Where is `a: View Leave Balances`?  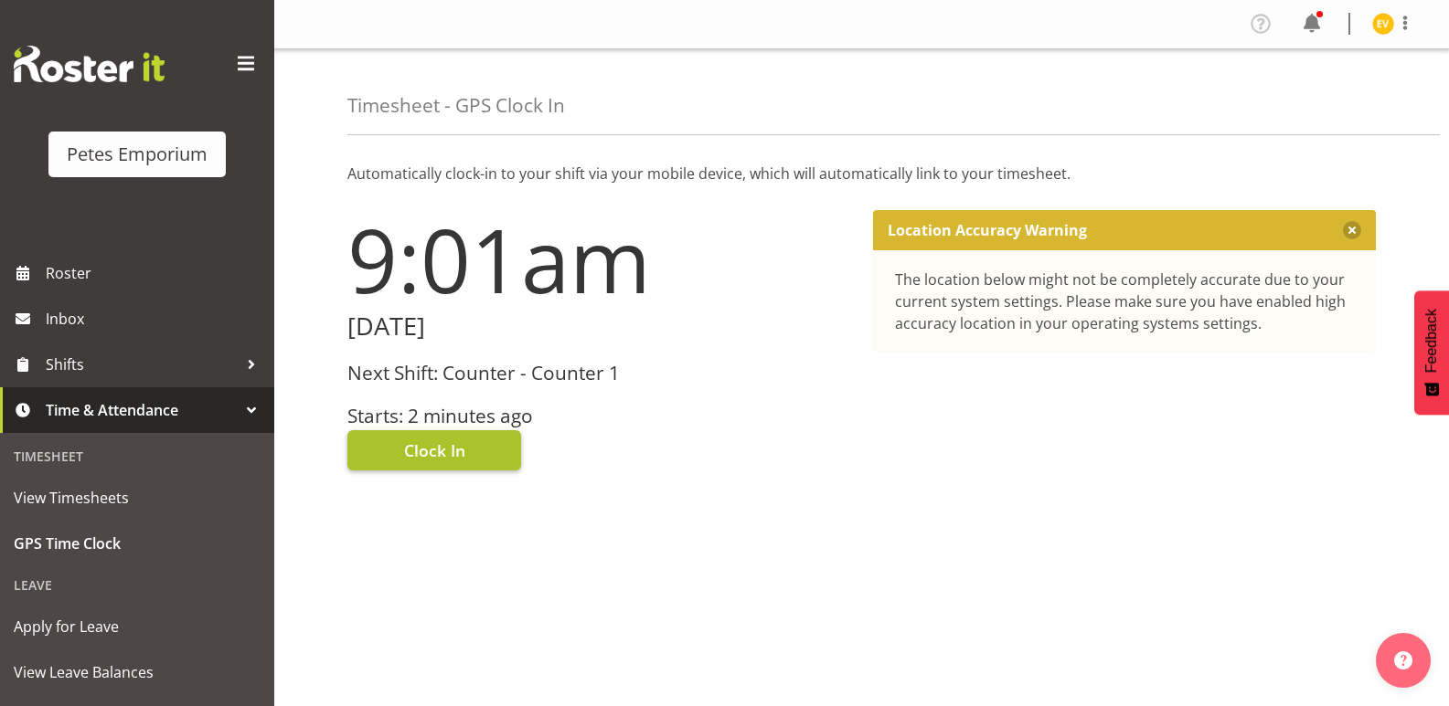 a: View Leave Balances is located at coordinates (137, 673).